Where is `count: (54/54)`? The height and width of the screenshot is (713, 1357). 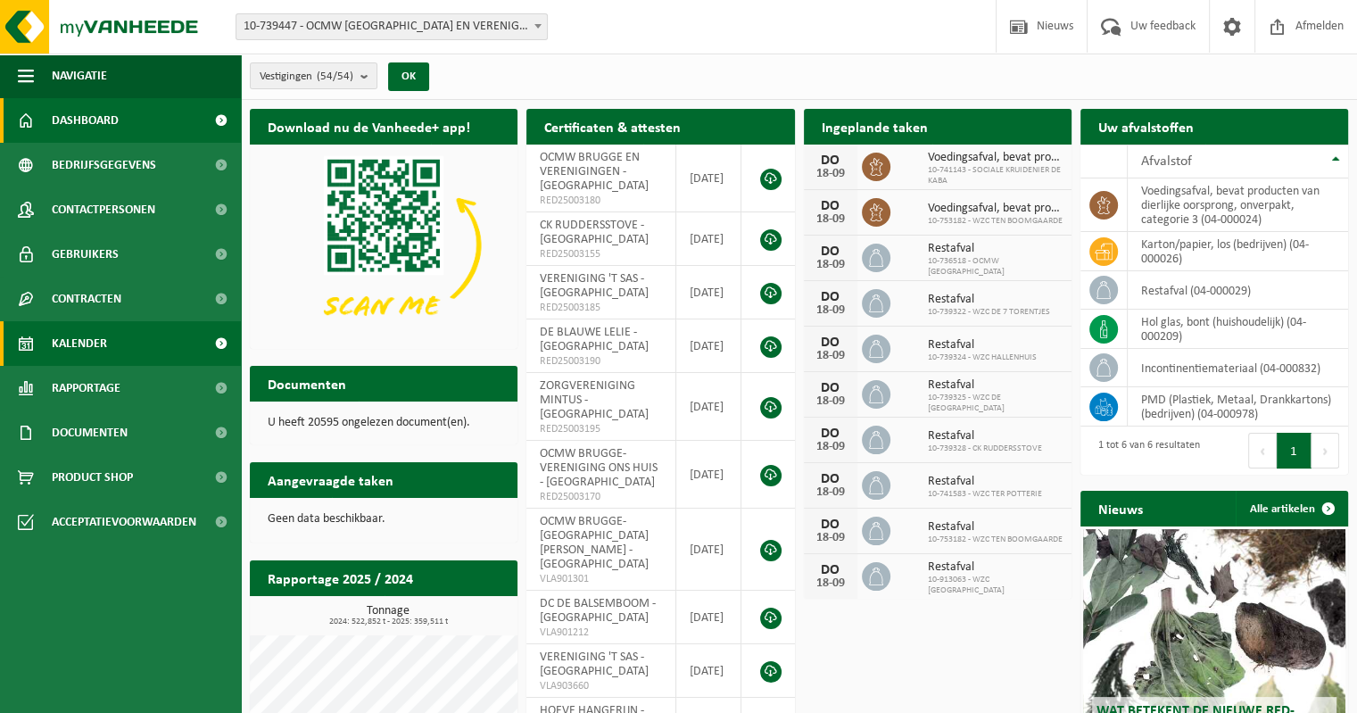 count: (54/54) is located at coordinates (335, 76).